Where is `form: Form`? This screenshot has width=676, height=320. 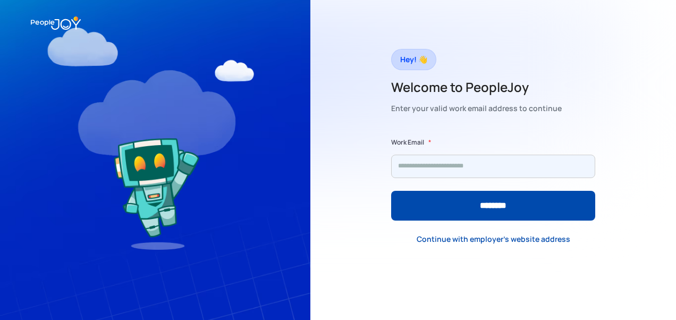
form: Form is located at coordinates (493, 179).